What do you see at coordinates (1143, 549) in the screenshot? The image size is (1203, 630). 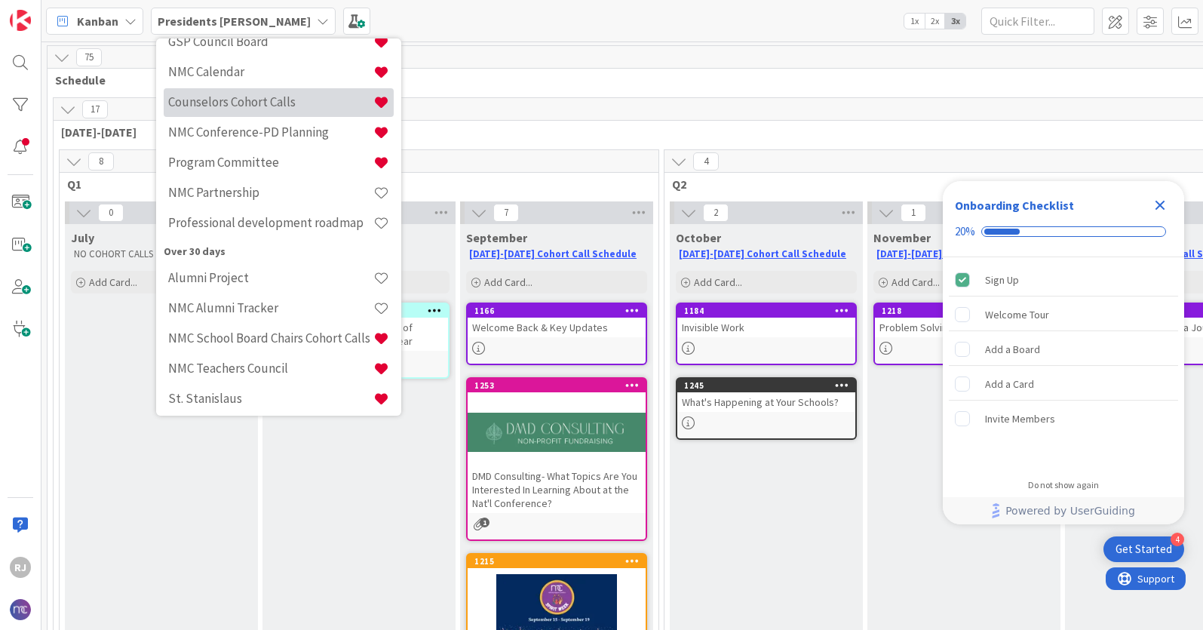 I see `div: Get Started` at bounding box center [1143, 549].